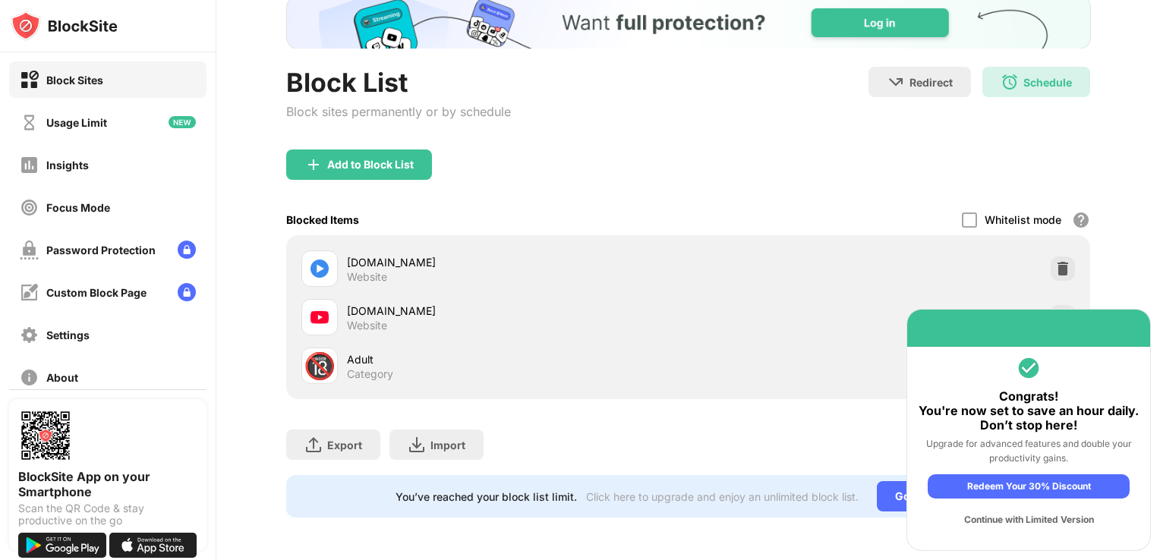 This screenshot has width=1160, height=560. I want to click on div: Blocked Items, so click(323, 219).